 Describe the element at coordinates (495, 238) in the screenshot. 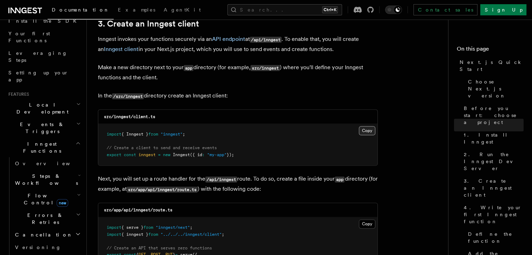

I see `span: Define the function` at that location.